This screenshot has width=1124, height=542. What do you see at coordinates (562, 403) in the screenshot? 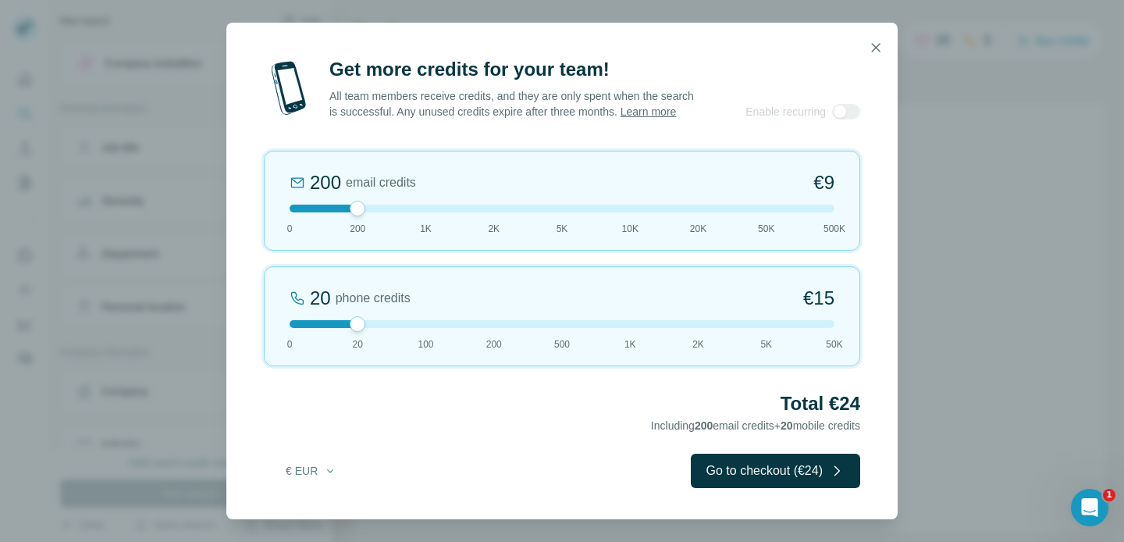
I see `h2: Total €24` at bounding box center [562, 403].